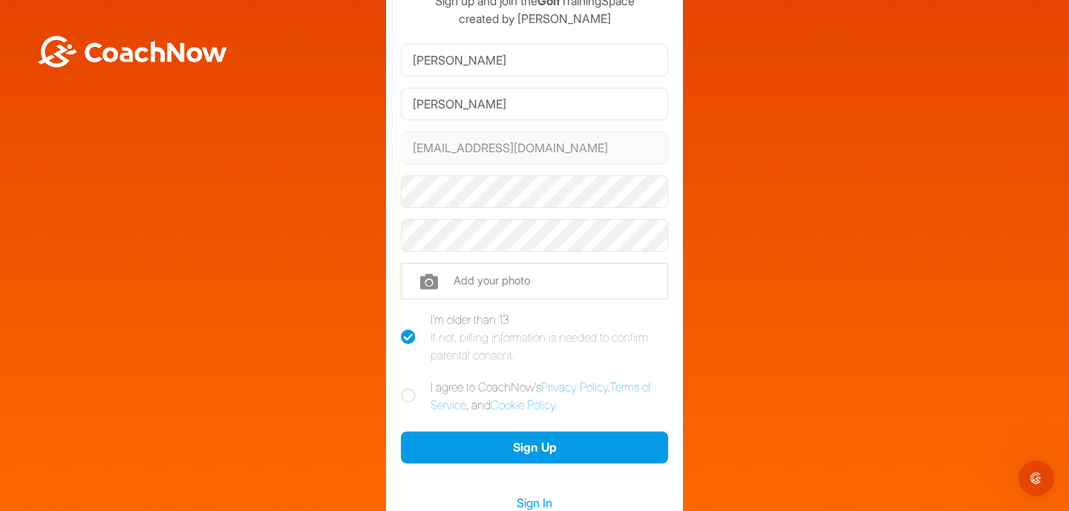 The width and height of the screenshot is (1069, 511). What do you see at coordinates (534, 396) in the screenshot?
I see `label: I agree to CoachNow's , , and .` at bounding box center [534, 396].